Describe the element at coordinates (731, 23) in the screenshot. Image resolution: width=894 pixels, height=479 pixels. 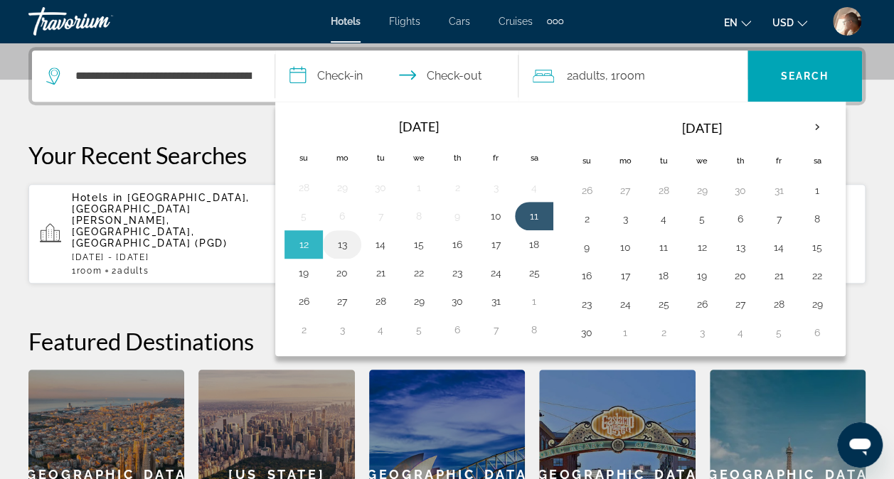
I see `span: en` at that location.